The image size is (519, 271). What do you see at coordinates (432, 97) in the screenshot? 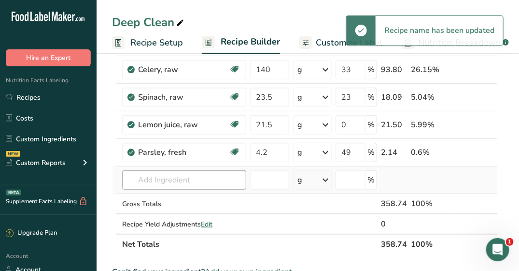
I see `div: 5.04%` at bounding box center [432, 97].